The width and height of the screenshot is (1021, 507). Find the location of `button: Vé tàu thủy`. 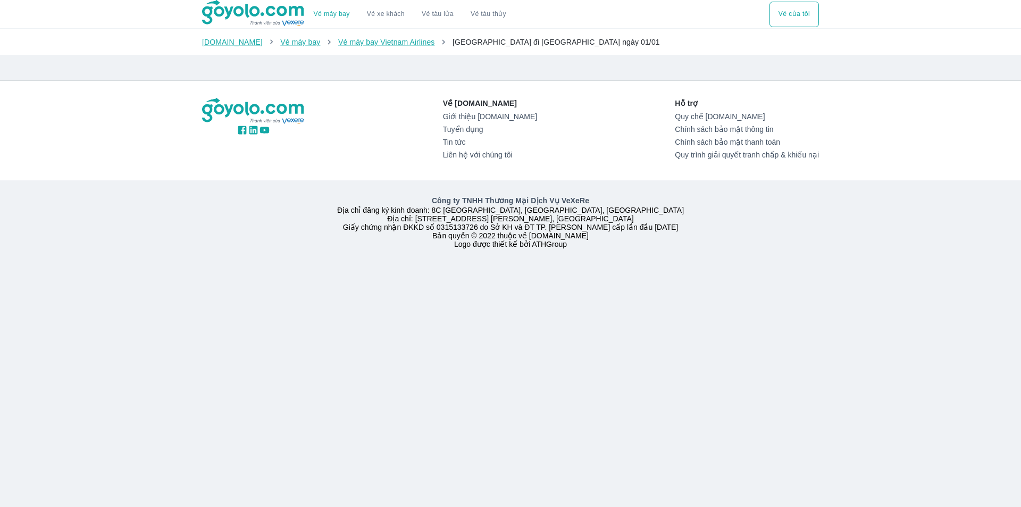

button: Vé tàu thủy is located at coordinates (488, 14).